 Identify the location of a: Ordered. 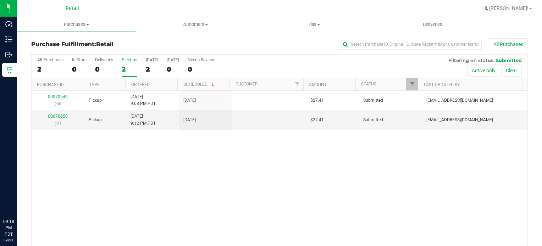
(141, 85).